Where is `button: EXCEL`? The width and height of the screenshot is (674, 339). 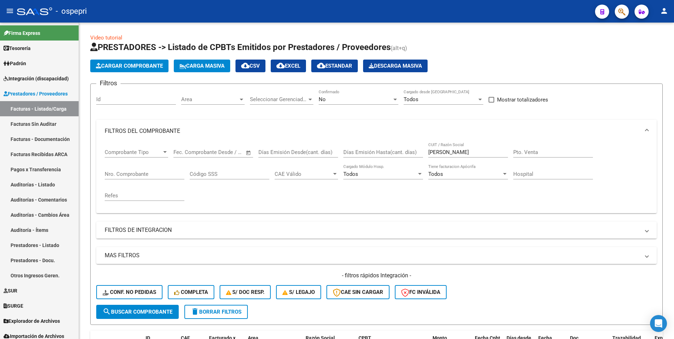 button: EXCEL is located at coordinates (288, 66).